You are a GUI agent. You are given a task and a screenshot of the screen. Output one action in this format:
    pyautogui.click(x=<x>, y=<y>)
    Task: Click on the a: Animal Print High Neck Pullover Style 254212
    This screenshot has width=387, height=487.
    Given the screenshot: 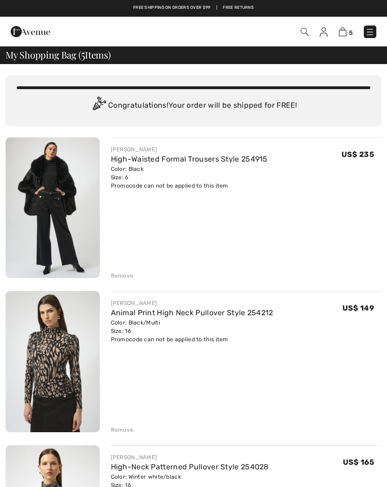 What is the action you would take?
    pyautogui.click(x=192, y=313)
    